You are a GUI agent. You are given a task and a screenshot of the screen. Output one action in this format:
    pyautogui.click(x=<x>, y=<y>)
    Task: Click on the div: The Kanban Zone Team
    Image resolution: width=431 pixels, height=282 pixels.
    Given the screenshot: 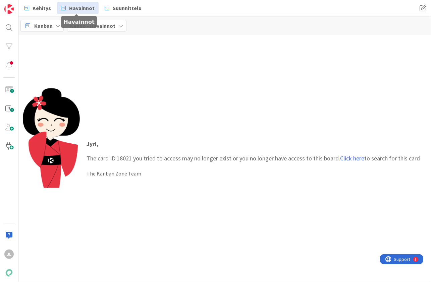 What is the action you would take?
    pyautogui.click(x=253, y=174)
    